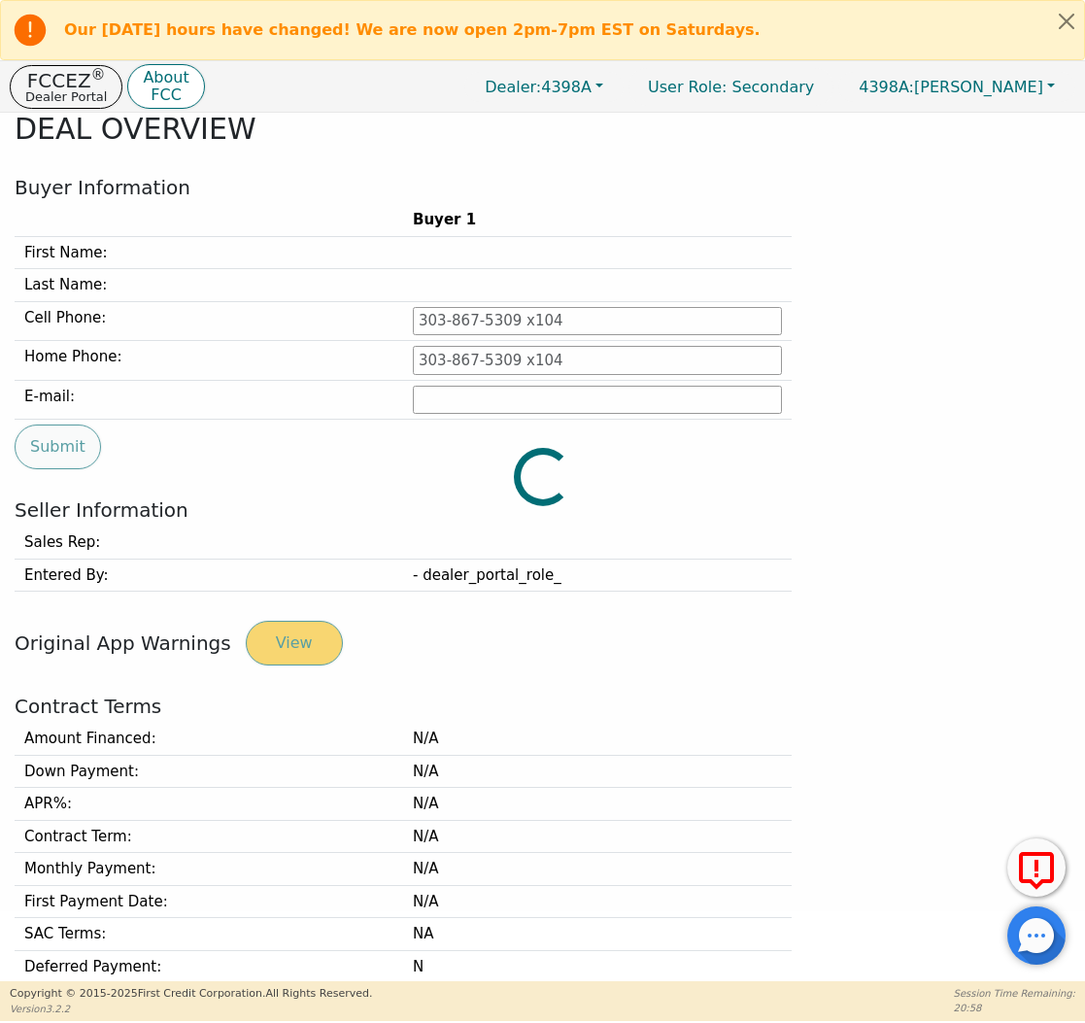 The height and width of the screenshot is (1023, 1085). Describe the element at coordinates (165, 95) in the screenshot. I see `p: FCC` at that location.